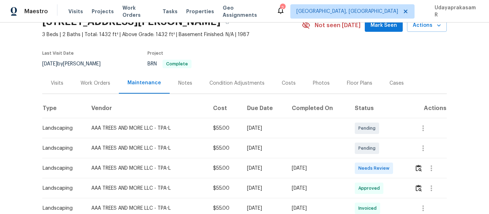  I want to click on span: Udayaprakasam R, so click(455, 11).